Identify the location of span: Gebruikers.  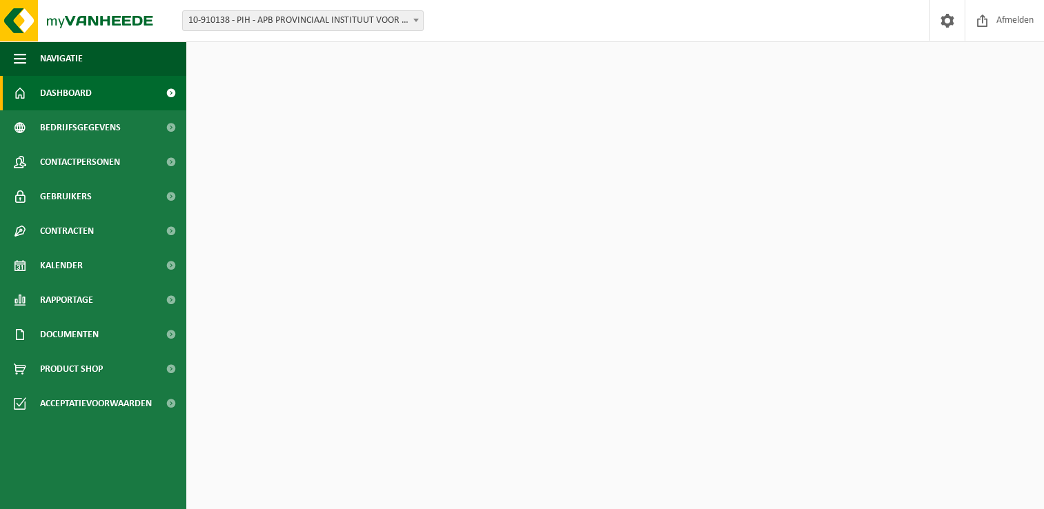
(66, 197).